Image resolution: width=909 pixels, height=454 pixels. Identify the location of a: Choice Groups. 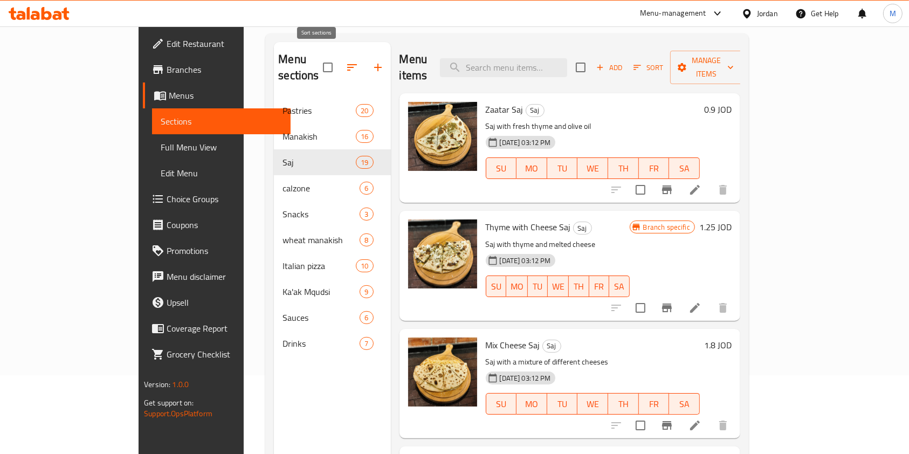
(217, 199).